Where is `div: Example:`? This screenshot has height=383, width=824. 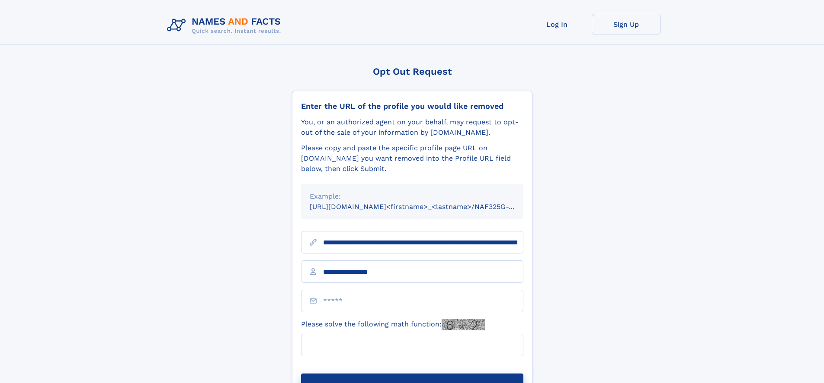
div: Example: is located at coordinates (412, 197).